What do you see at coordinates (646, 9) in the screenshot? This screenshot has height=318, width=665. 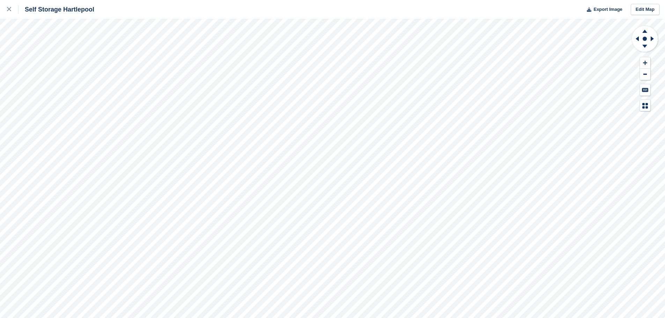 I see `a: Edit Map` at bounding box center [646, 9].